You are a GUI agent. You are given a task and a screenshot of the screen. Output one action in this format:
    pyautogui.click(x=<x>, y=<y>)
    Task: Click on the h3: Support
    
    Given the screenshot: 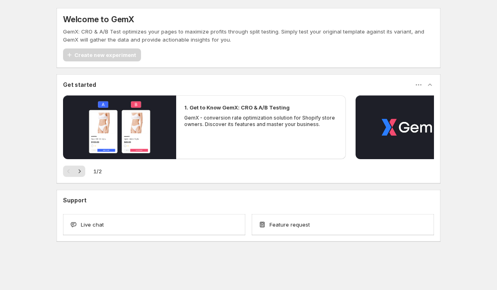 What is the action you would take?
    pyautogui.click(x=75, y=201)
    